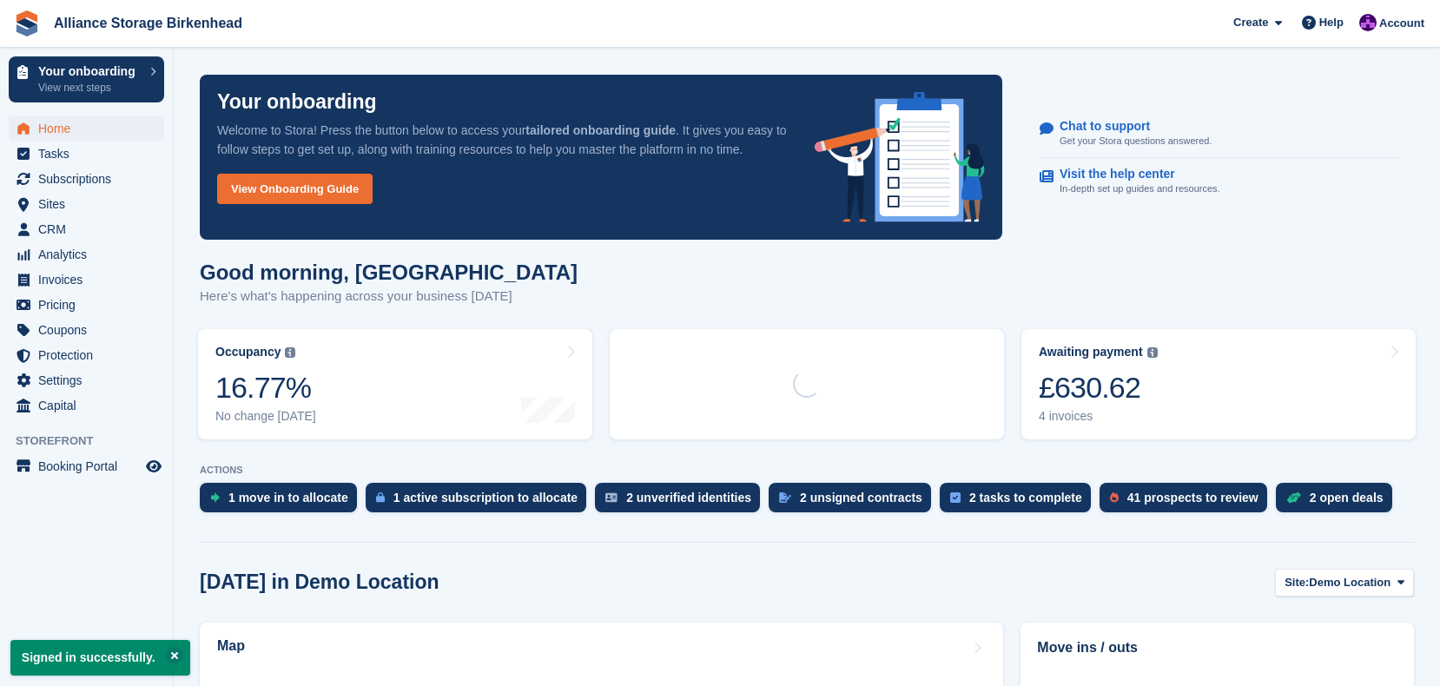 The height and width of the screenshot is (686, 1440). I want to click on div: 2 unverified identities, so click(689, 498).